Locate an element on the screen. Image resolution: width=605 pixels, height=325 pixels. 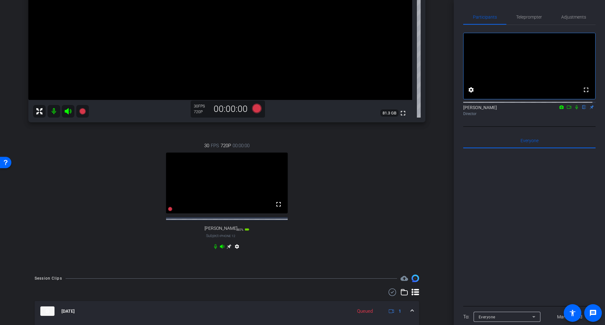
div: 720P is located at coordinates (202, 112).